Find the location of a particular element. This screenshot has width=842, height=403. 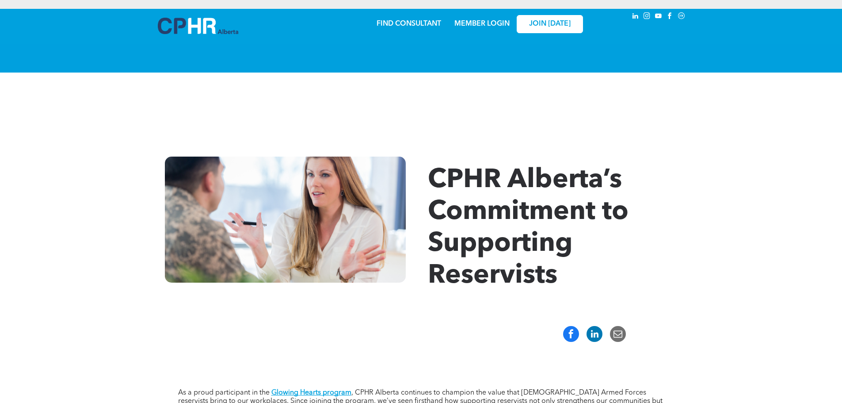

strong: Glowing Hearts program is located at coordinates (311, 392).